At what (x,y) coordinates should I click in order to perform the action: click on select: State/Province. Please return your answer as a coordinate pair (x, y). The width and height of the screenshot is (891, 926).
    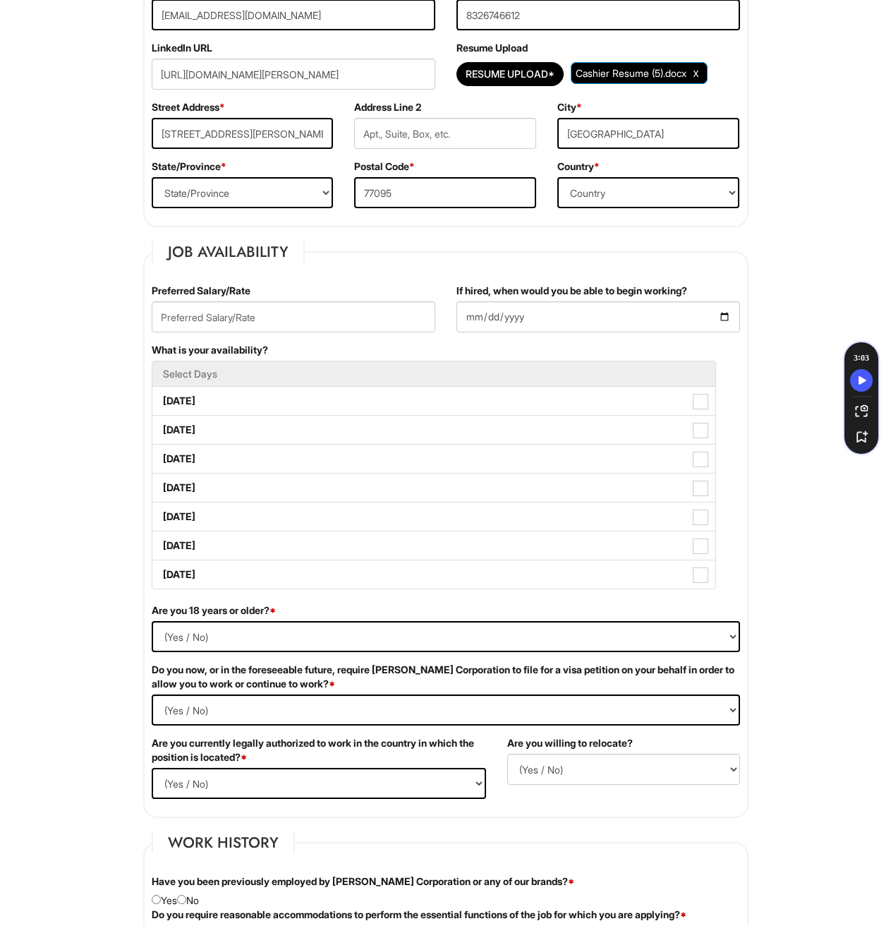
    Looking at the image, I should click on (243, 193).